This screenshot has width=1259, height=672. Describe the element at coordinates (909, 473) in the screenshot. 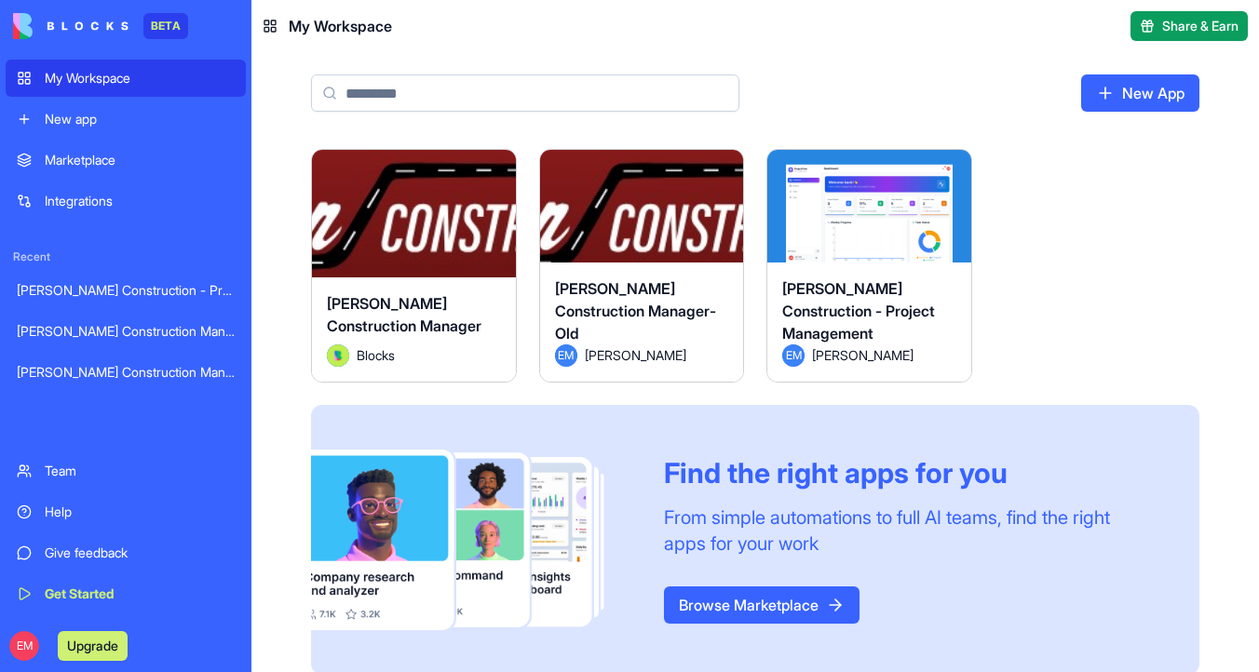

I see `div: Find the right apps for you` at that location.